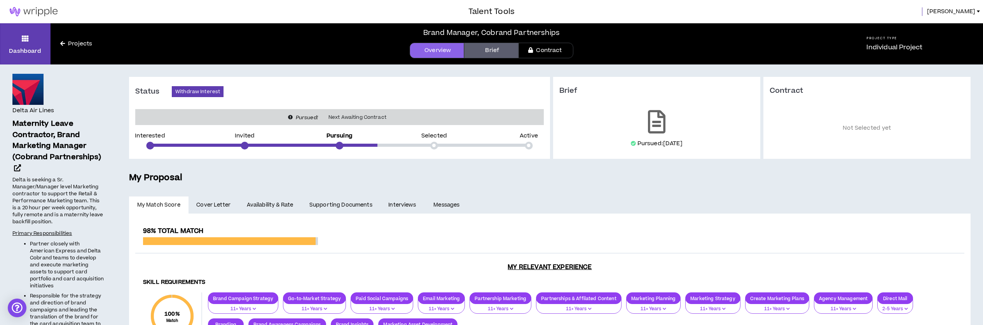 The image size is (983, 325). What do you see at coordinates (550, 178) in the screenshot?
I see `h5: My Proposal` at bounding box center [550, 178].